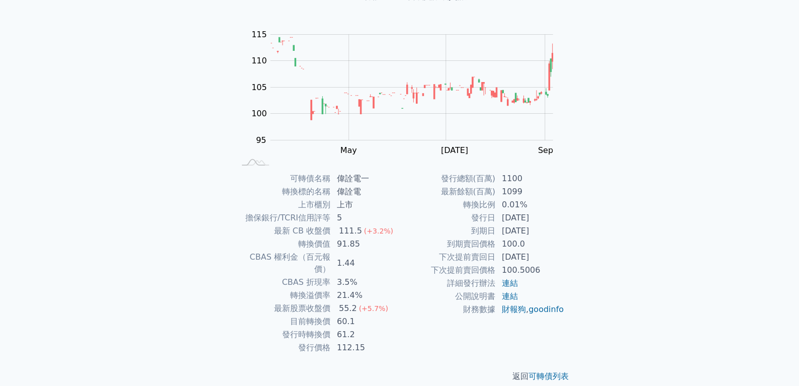  What do you see at coordinates (365, 205) in the screenshot?
I see `td: 上市` at bounding box center [365, 205].